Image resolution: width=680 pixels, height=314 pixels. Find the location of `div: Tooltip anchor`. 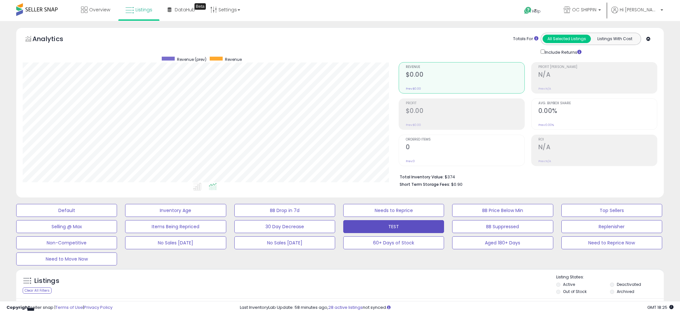

div: Tooltip anchor is located at coordinates (200, 6).